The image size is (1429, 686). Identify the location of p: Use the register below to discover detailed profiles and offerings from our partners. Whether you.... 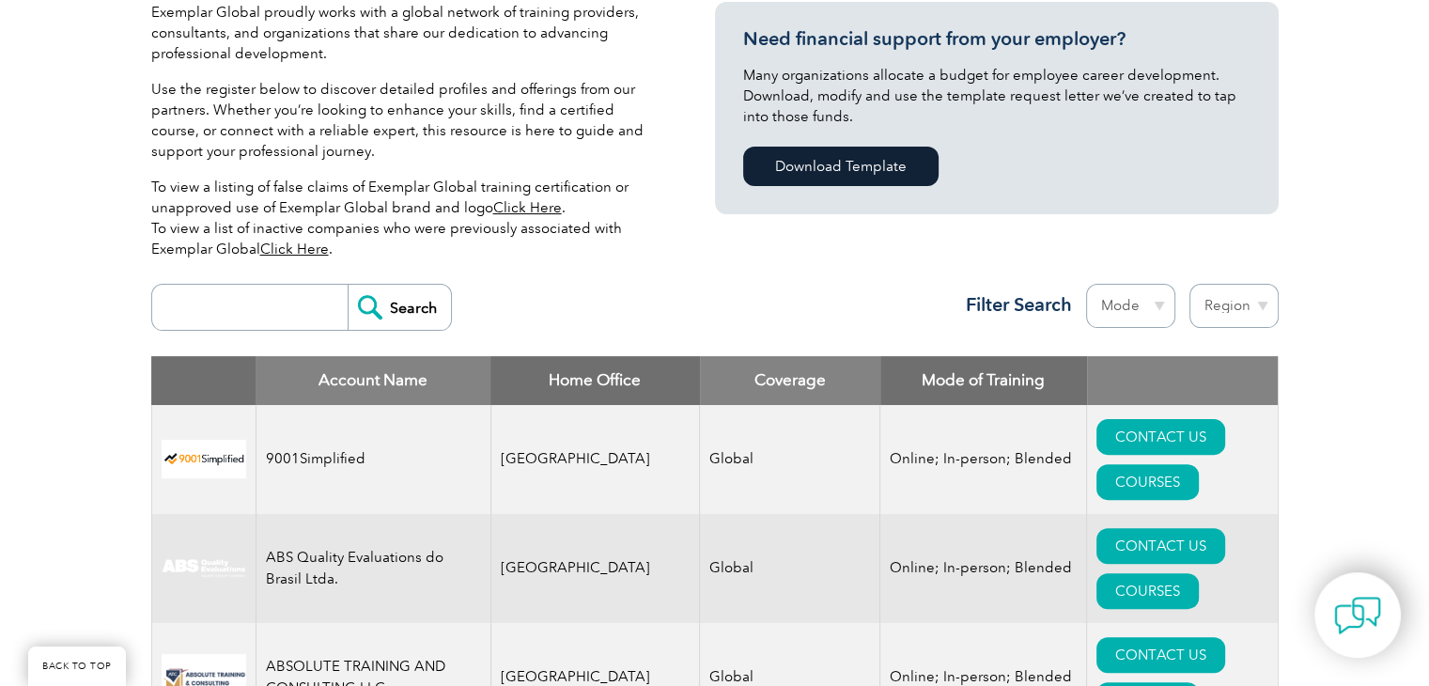
(405, 120).